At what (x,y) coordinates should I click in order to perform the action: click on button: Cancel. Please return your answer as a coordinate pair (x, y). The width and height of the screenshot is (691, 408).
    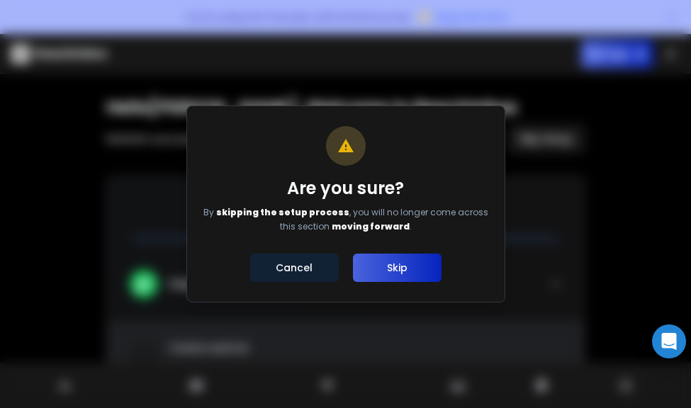
    Looking at the image, I should click on (294, 268).